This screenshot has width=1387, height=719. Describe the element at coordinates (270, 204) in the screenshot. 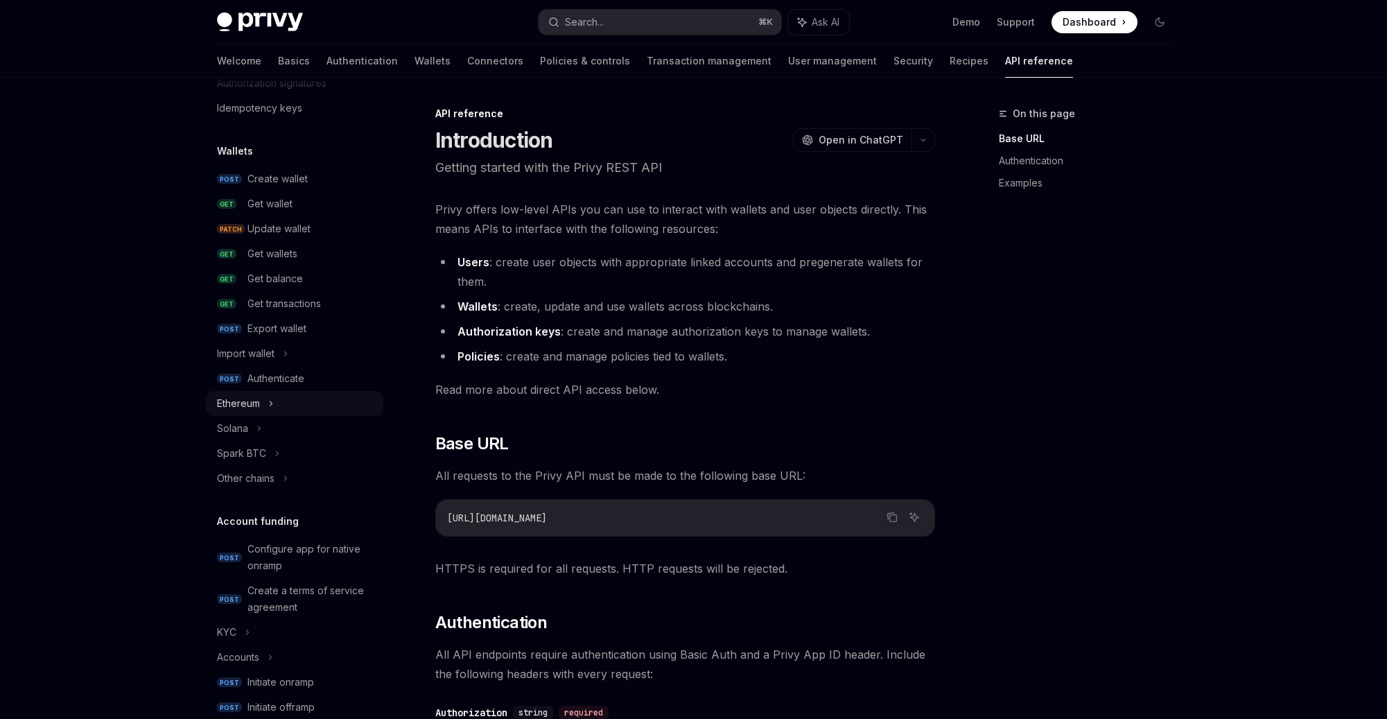

I see `div: Get wallet` at that location.